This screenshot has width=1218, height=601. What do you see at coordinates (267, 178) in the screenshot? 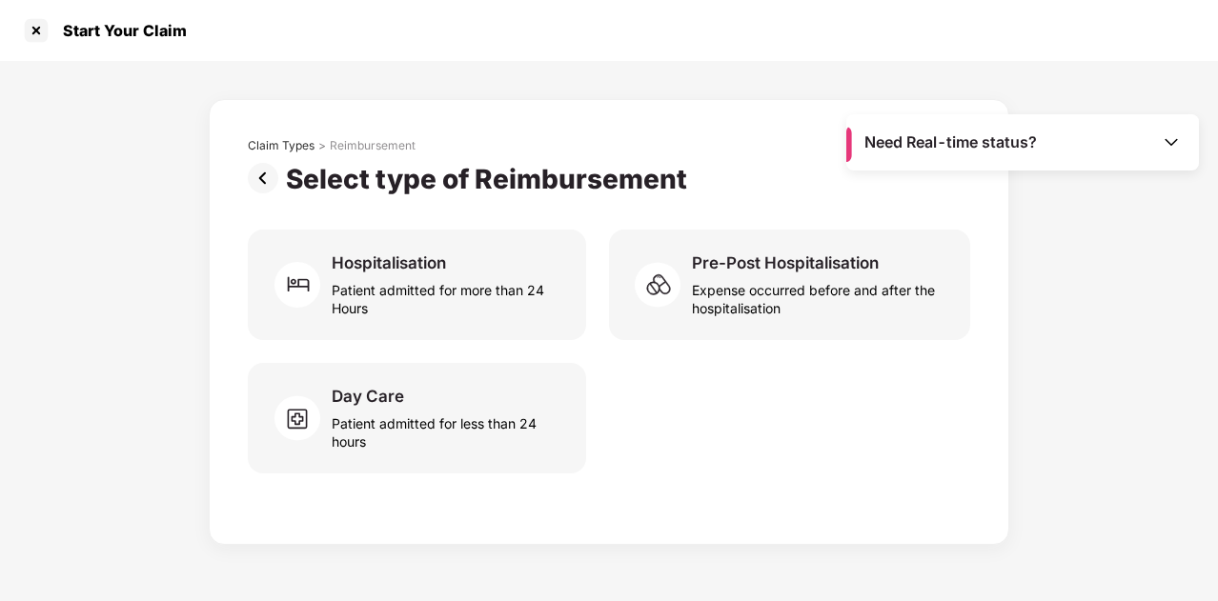
I see `img: svg+xml;base64,PHN2ZyBpZD0iUHJldi0zMngzMiIgeG1sbnM9Imh0dHA6Ly93d3cudzMub3JnLzIwMDAvc3ZnIiB3aWR0aD...` at bounding box center [267, 178].